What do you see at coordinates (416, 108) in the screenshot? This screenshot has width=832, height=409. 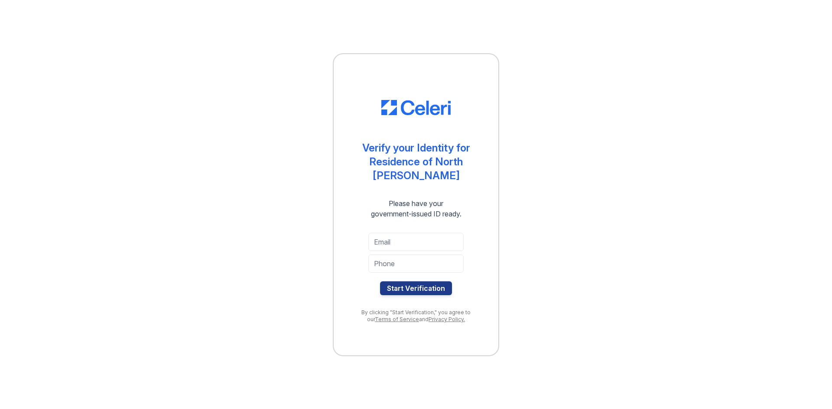 I see `img: CE_Logo_Blue-a8612792a0a2168367f1c8372b55b34899dd931a85d93a1a3d3e32e68fde9ad4.png` at bounding box center [416, 108].